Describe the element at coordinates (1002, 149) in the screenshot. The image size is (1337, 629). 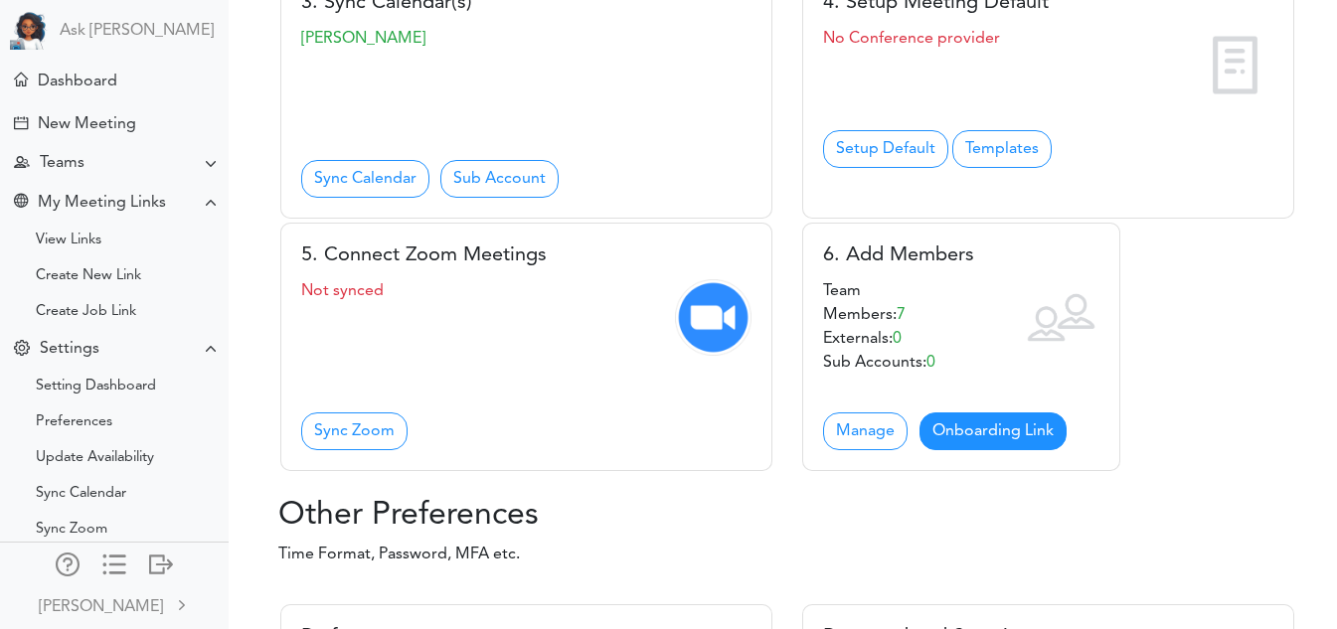
I see `a: Templates` at that location.